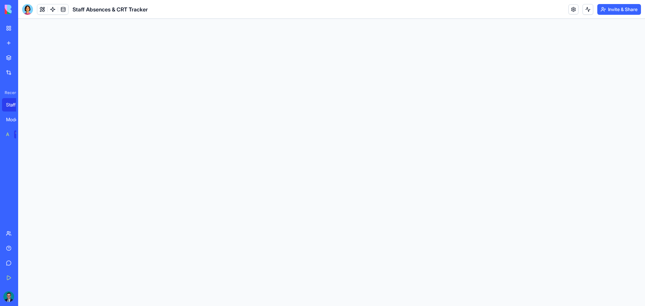  I want to click on button: Invite & Share, so click(619, 9).